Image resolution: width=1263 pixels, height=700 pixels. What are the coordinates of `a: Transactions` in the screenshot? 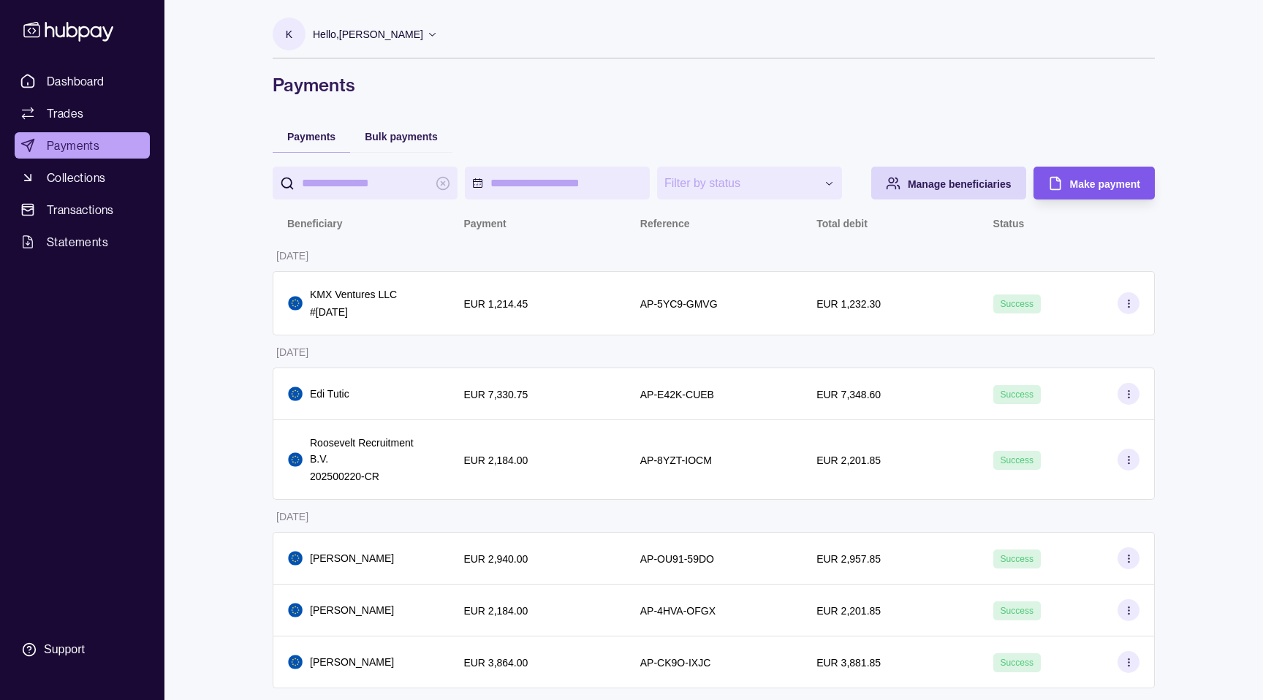 It's located at (82, 210).